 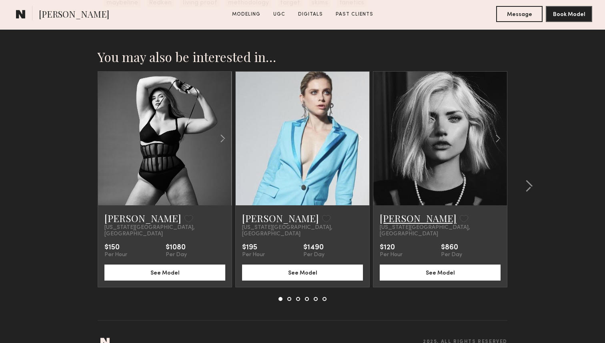 I want to click on div: $195, so click(x=253, y=248).